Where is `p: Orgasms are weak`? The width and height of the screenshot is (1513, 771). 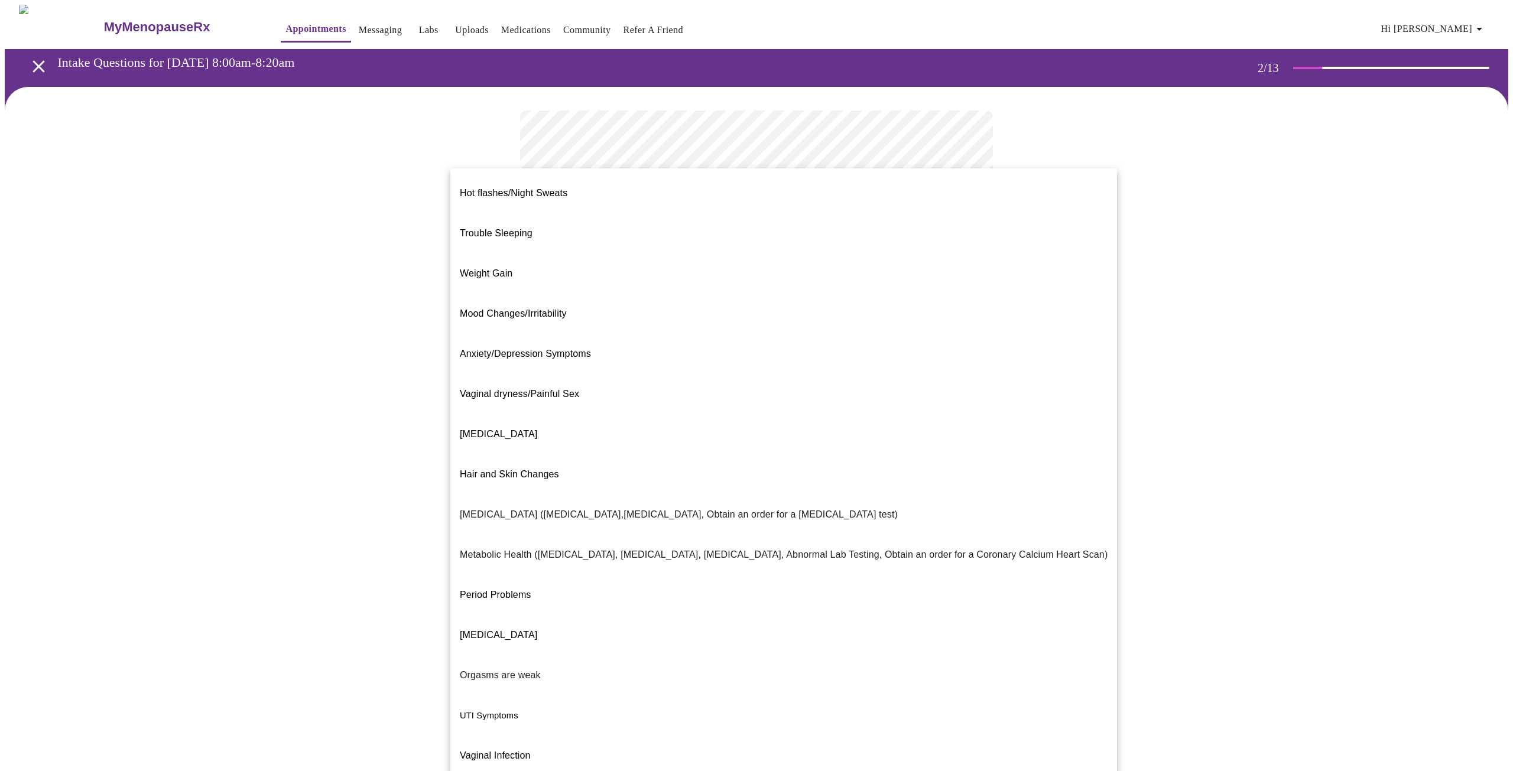 p: Orgasms are weak is located at coordinates (500, 676).